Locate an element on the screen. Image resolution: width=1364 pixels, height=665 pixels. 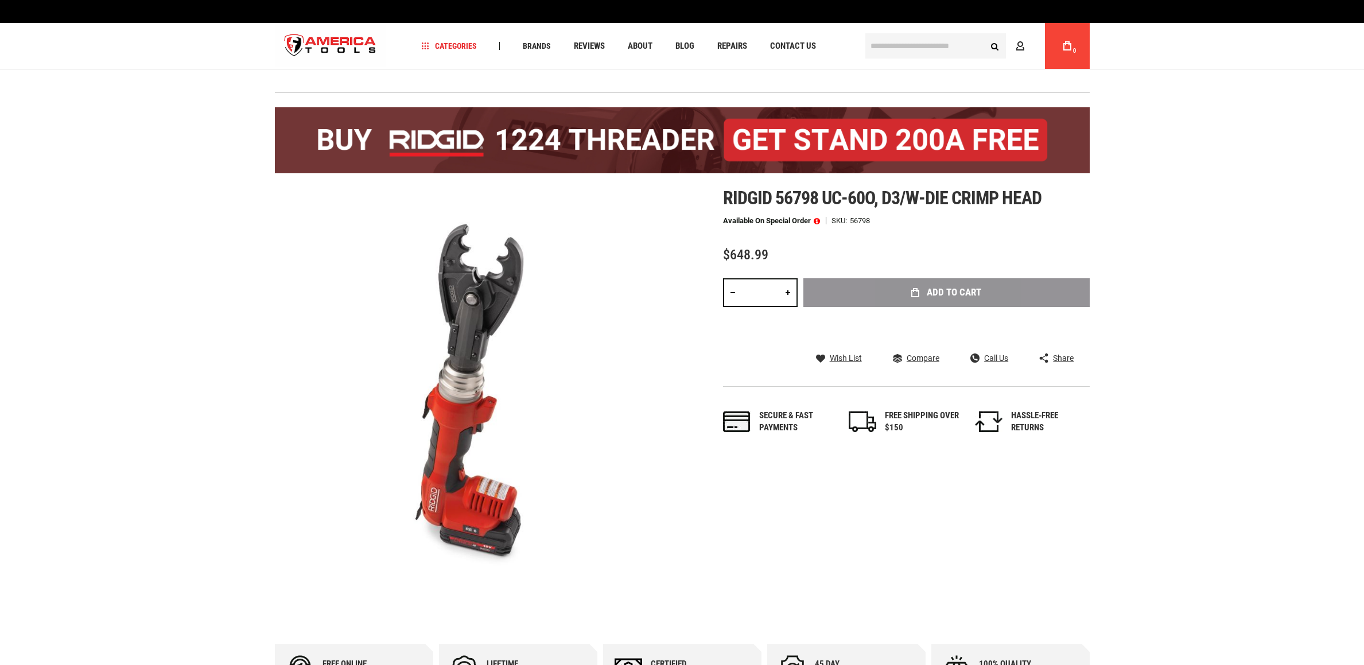
span: Reviews is located at coordinates (589, 46).